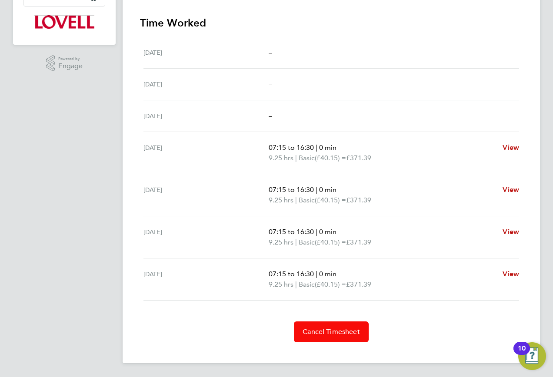 This screenshot has width=553, height=377. What do you see at coordinates (331, 332) in the screenshot?
I see `span: Cancel Timesheet` at bounding box center [331, 332].